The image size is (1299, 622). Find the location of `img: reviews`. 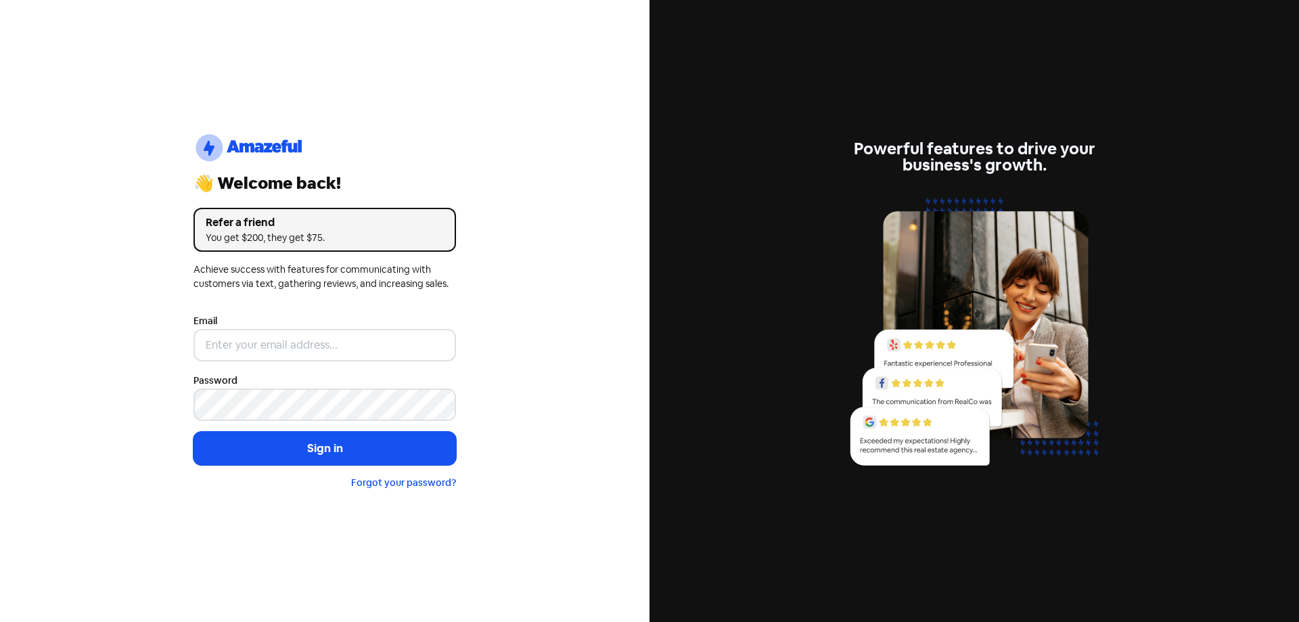

img: reviews is located at coordinates (975, 335).